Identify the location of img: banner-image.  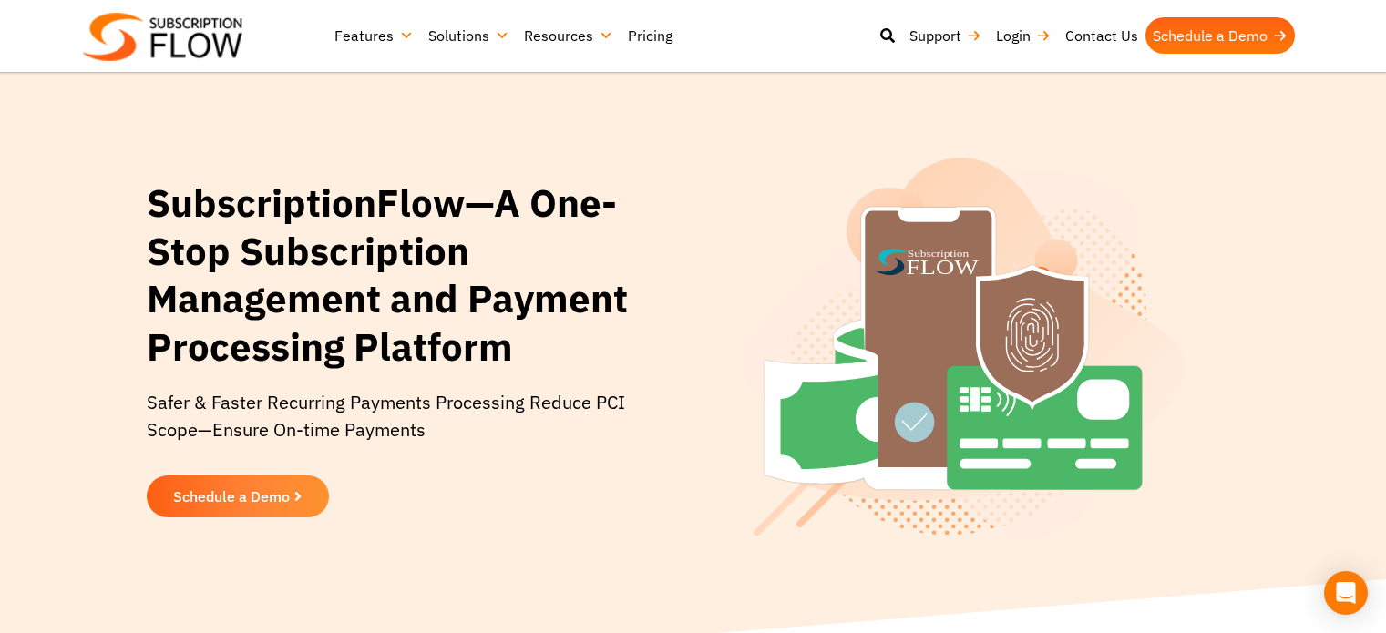
(964, 348).